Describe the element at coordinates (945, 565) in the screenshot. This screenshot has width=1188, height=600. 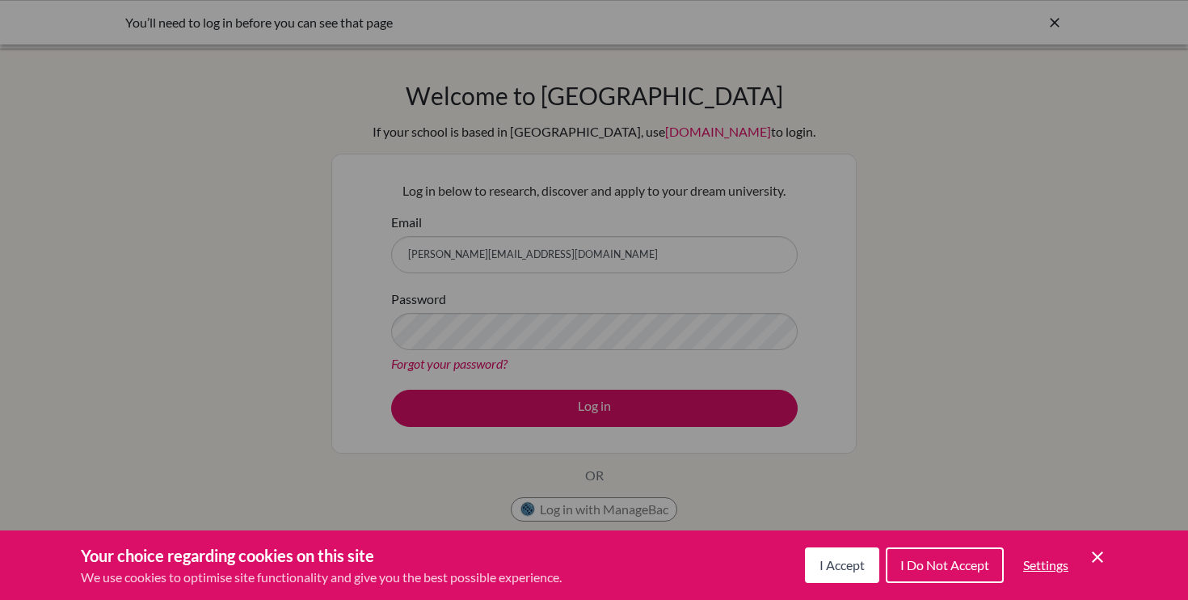
I see `button: I Do Not Accept` at that location.